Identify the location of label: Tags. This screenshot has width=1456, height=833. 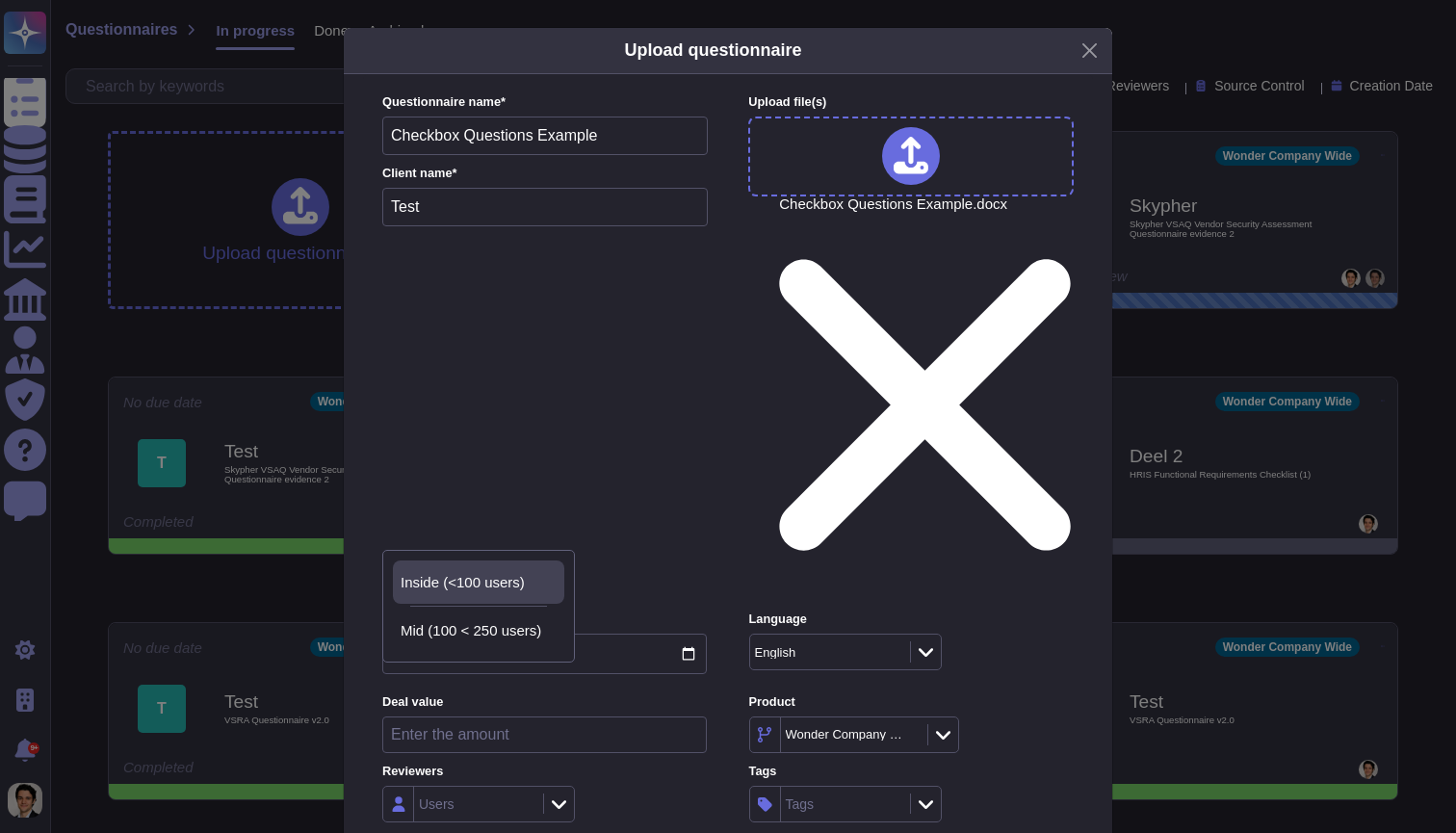
(911, 771).